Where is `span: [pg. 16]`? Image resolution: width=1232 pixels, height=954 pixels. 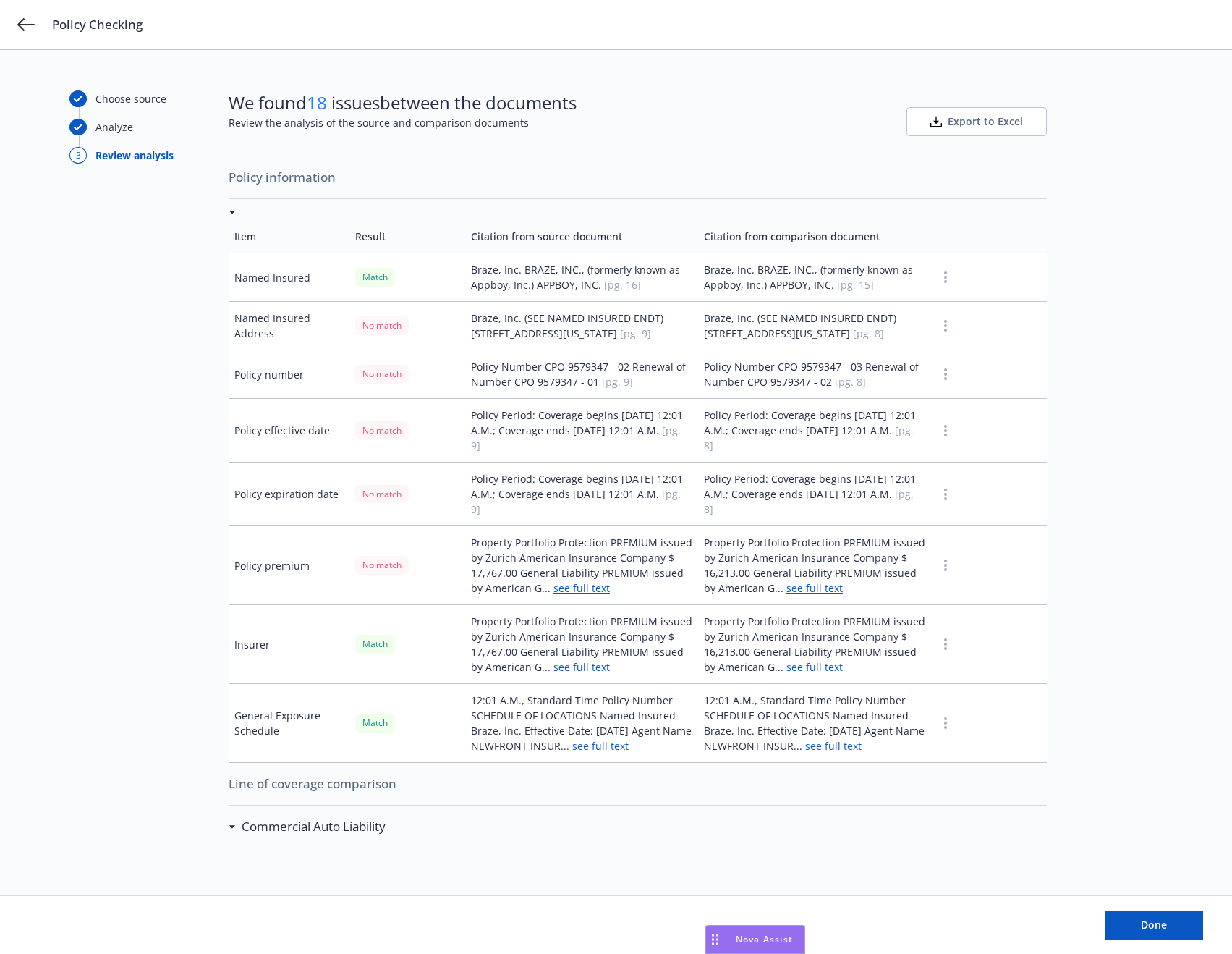 span: [pg. 16] is located at coordinates (622, 284).